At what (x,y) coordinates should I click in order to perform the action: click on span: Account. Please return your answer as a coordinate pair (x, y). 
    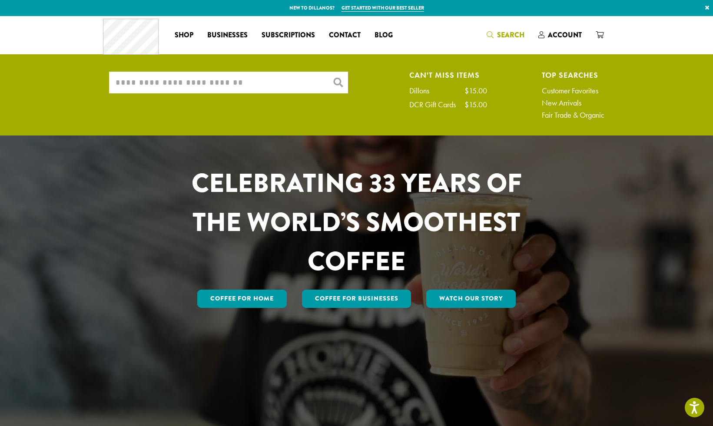
    Looking at the image, I should click on (565, 35).